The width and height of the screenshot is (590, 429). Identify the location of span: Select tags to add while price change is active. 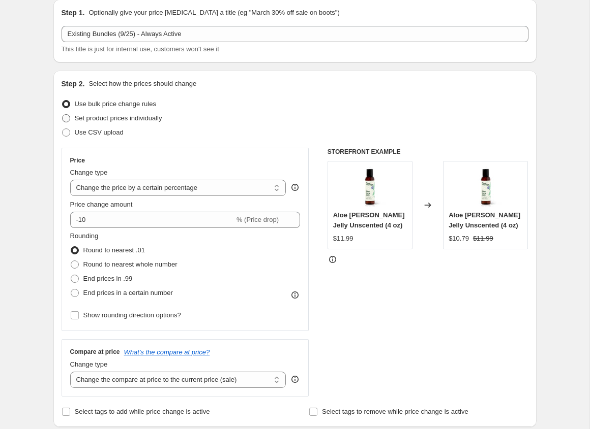
(142, 412).